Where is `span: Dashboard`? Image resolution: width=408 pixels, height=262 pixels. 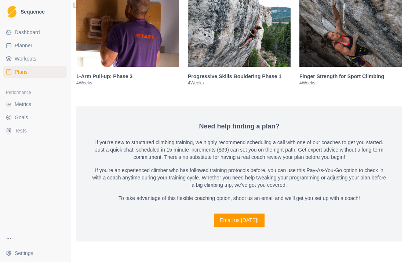 span: Dashboard is located at coordinates (27, 32).